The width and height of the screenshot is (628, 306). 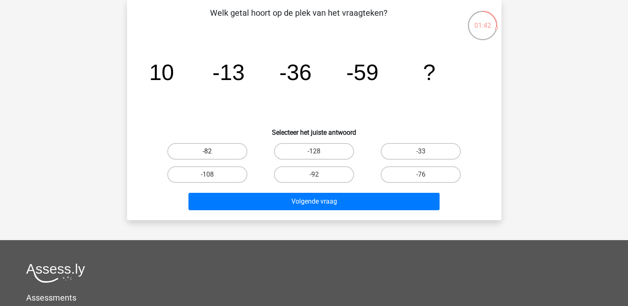 What do you see at coordinates (314, 129) in the screenshot?
I see `h6: Selecteer het juiste antwoord` at bounding box center [314, 129].